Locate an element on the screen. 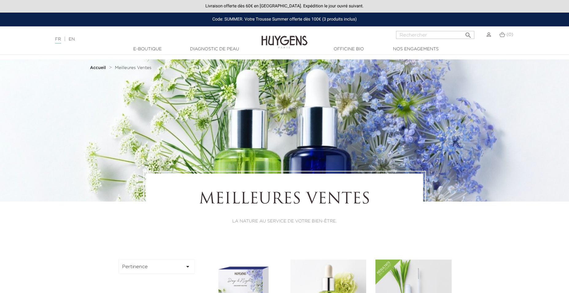 This screenshot has height=293, width=569. a: EN is located at coordinates (72, 39).